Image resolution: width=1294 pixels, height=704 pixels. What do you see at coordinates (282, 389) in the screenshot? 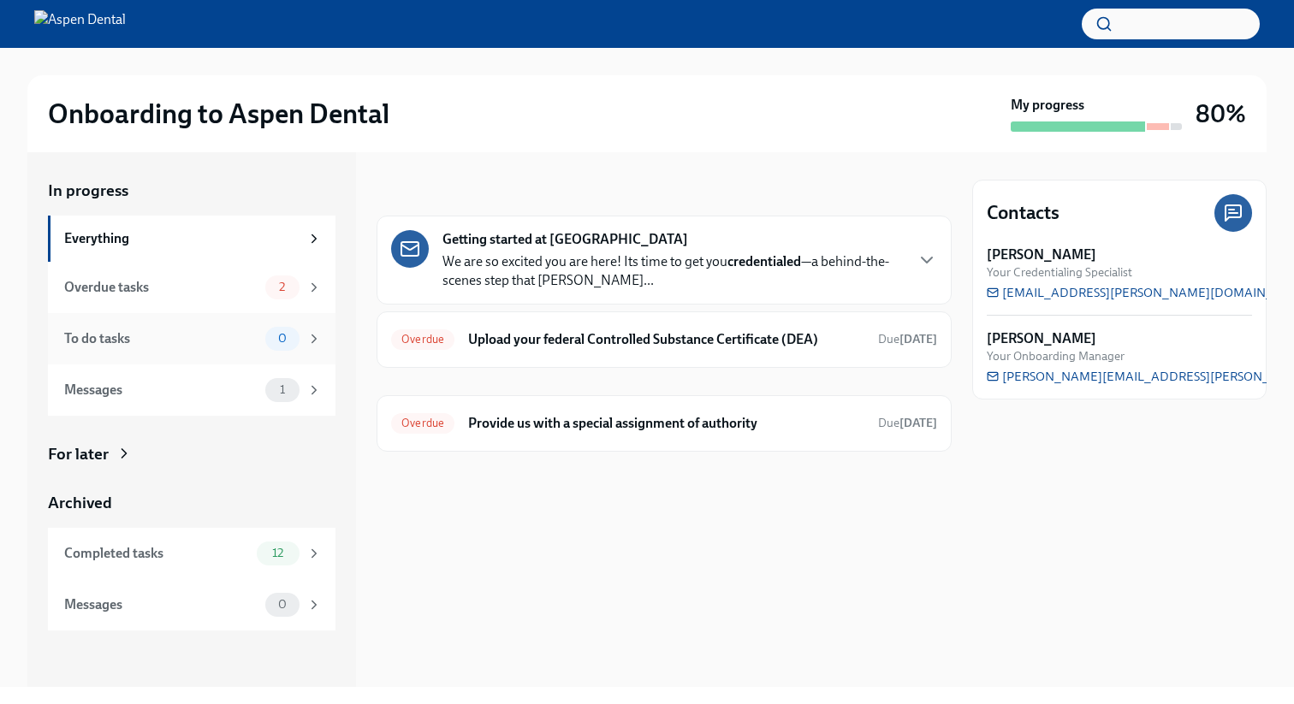
I see `span: 1` at bounding box center [282, 389].